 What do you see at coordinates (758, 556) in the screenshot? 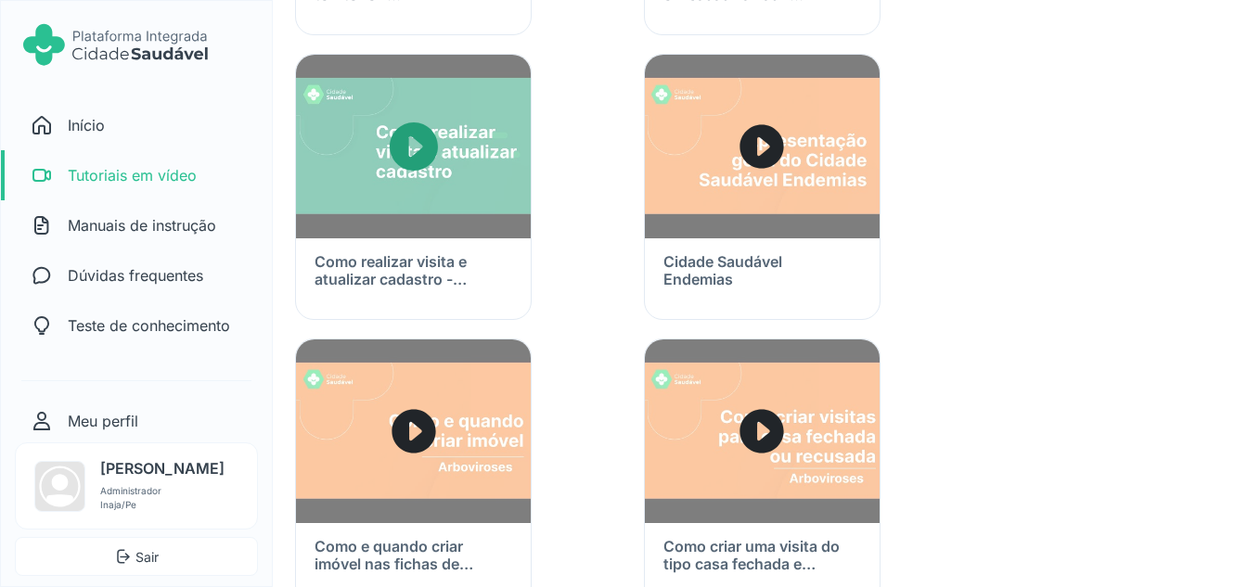
I see `h3: Como criar uma visita do tipo casa fechada e recusada em arboviroses` at bounding box center [758, 556].